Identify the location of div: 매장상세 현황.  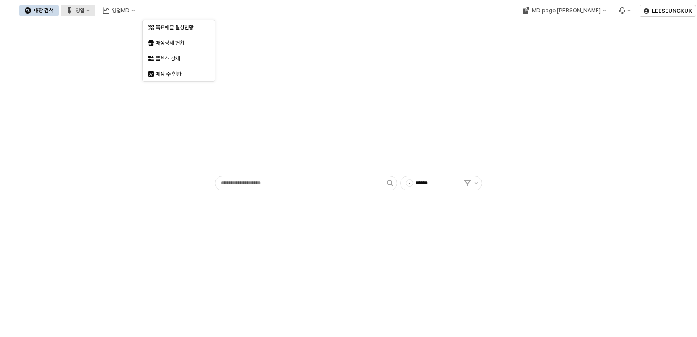
(180, 43).